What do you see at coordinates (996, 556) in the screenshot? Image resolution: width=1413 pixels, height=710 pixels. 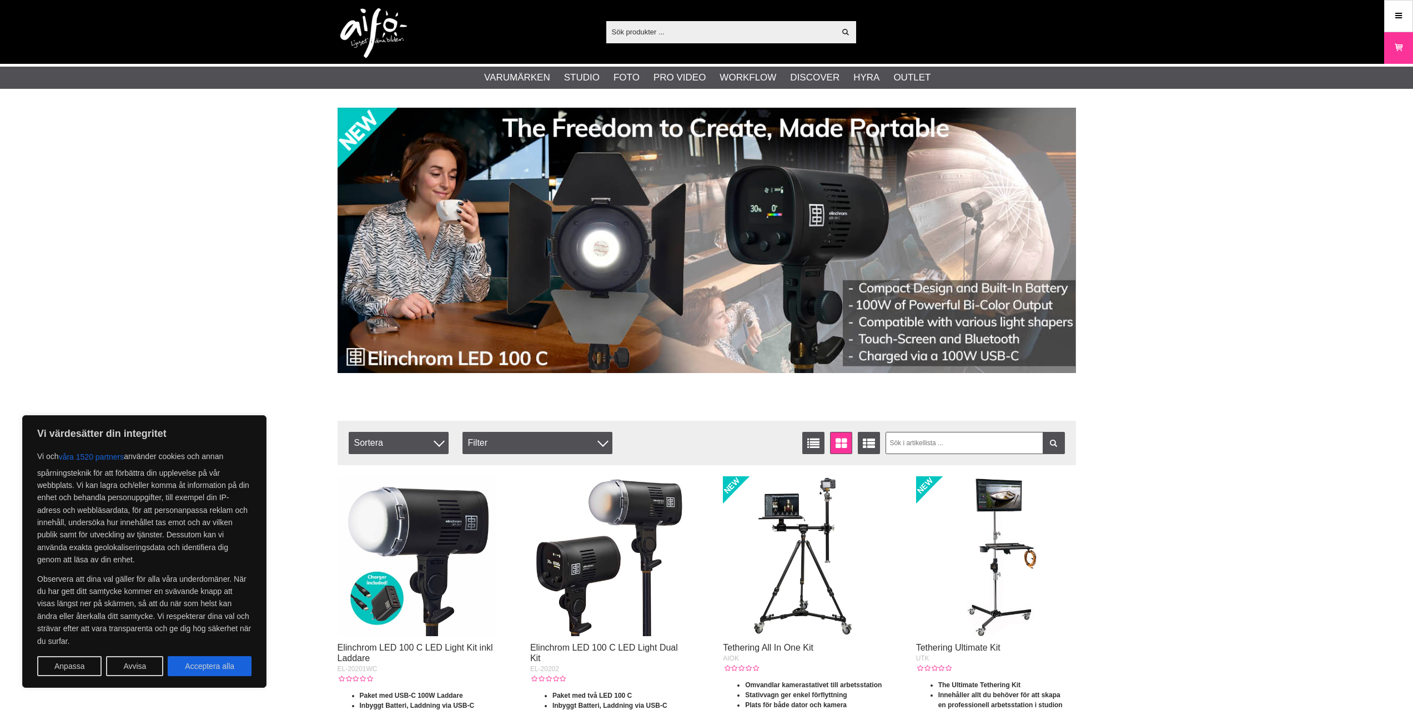 I see `img: Tethering Ultimate Kit` at bounding box center [996, 556].